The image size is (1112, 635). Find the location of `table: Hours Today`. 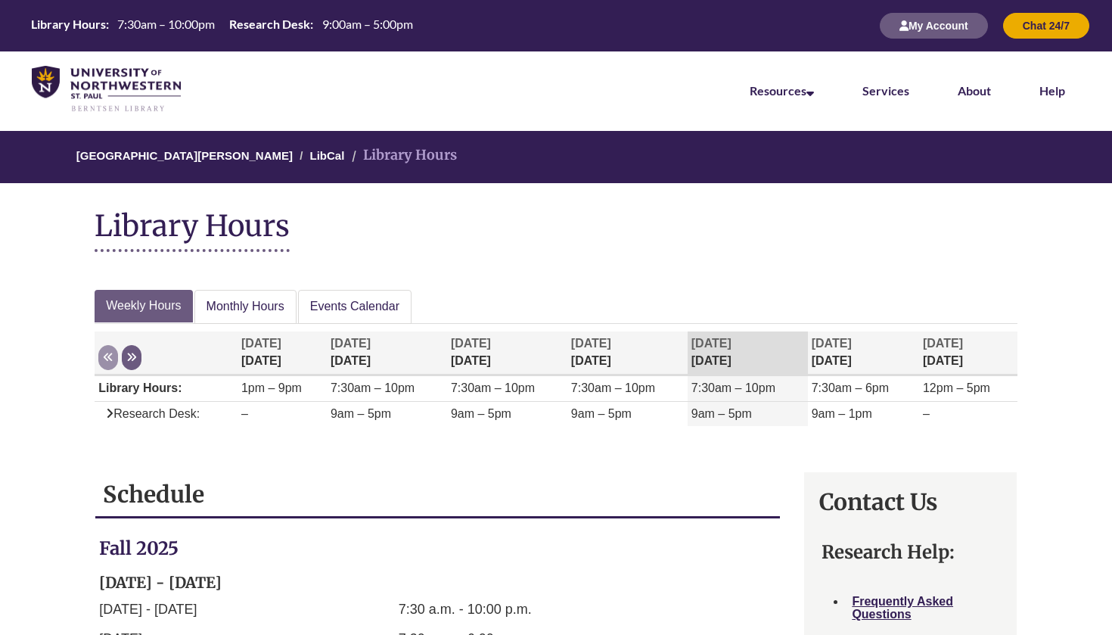

table: Hours Today is located at coordinates (222, 25).